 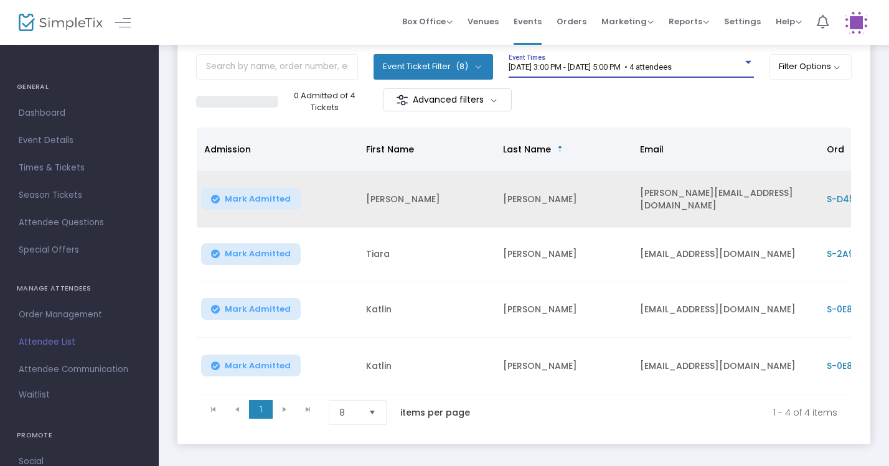 What do you see at coordinates (527, 149) in the screenshot?
I see `span: Last Name` at bounding box center [527, 149].